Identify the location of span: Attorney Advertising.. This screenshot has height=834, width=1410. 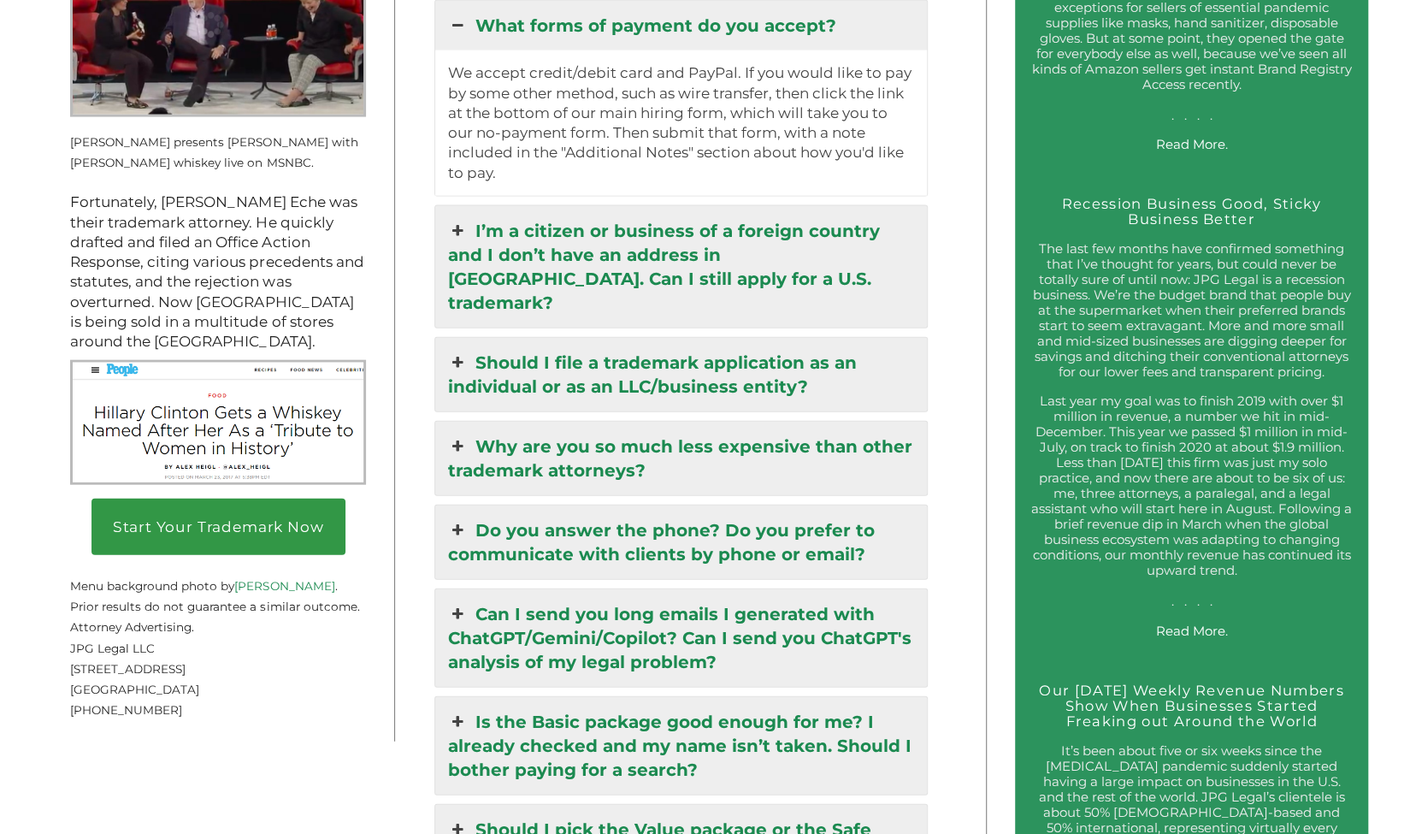
(132, 627).